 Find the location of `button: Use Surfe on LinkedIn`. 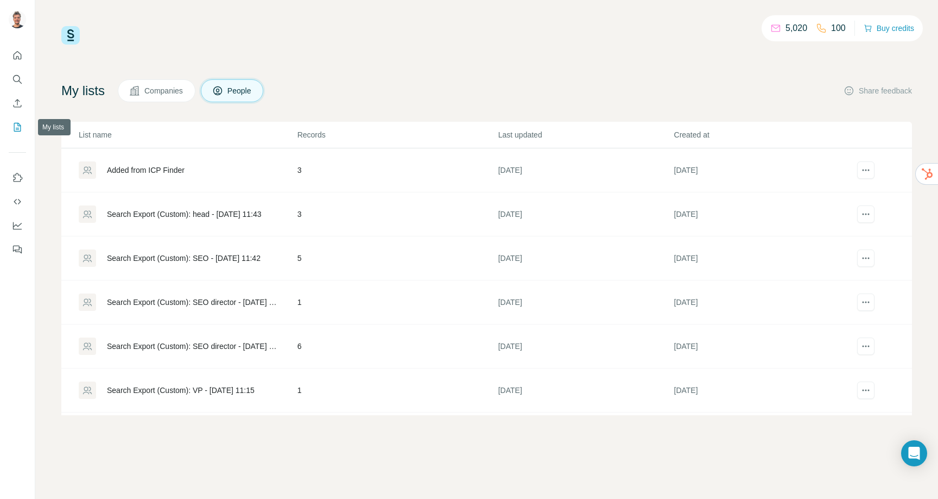

button: Use Surfe on LinkedIn is located at coordinates (17, 178).